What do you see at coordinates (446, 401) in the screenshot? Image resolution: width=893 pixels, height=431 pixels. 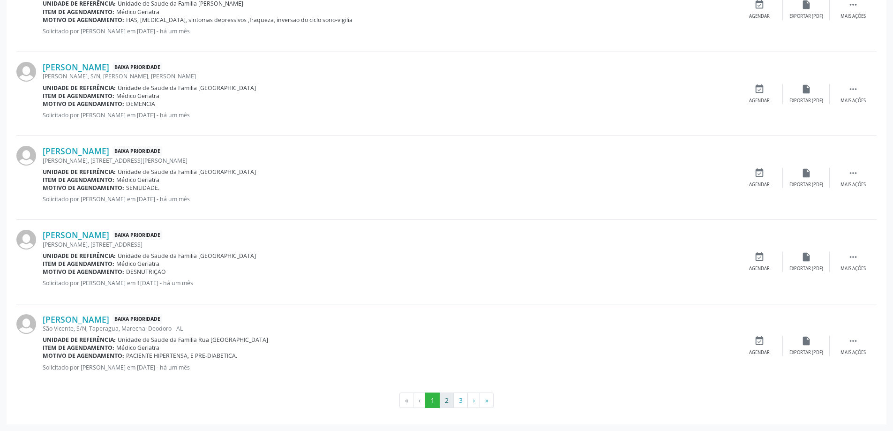 I see `ul: Pagination` at bounding box center [446, 401].